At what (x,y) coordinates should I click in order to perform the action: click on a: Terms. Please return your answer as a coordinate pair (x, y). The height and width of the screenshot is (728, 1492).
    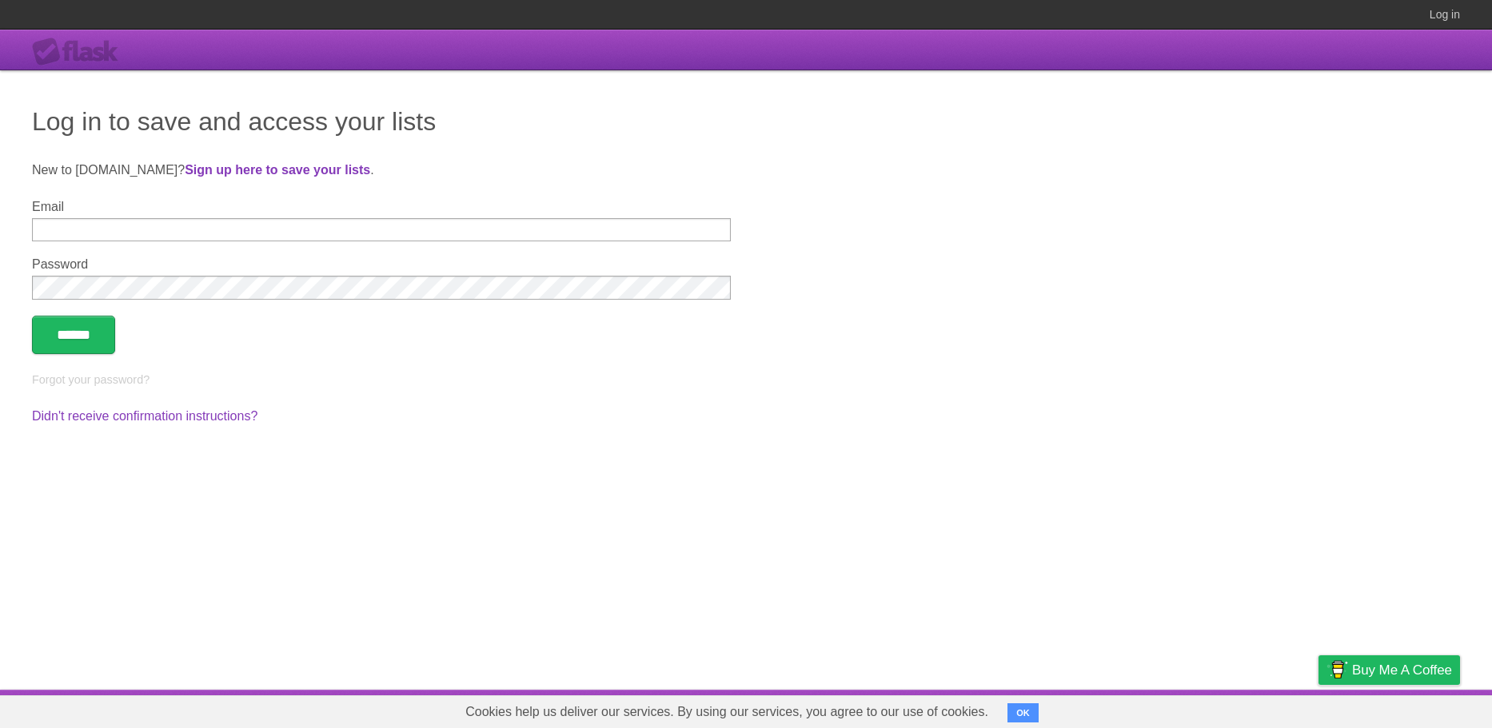
    Looking at the image, I should click on (1261, 709).